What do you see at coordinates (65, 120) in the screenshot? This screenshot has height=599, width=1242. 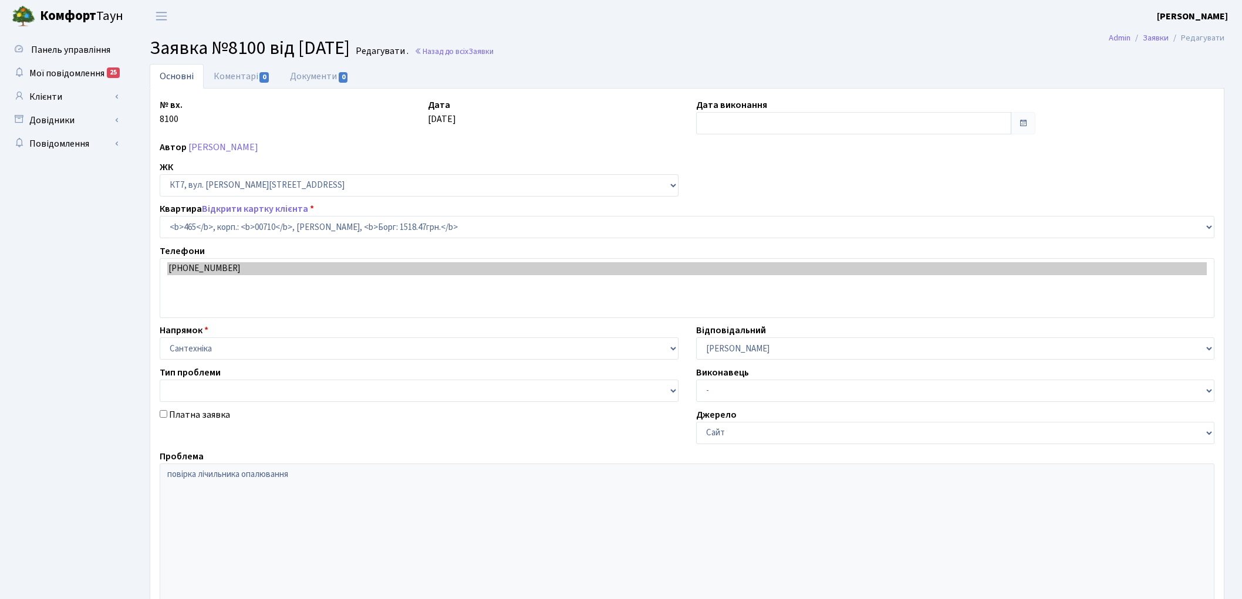 I see `a: Довідники` at bounding box center [65, 120].